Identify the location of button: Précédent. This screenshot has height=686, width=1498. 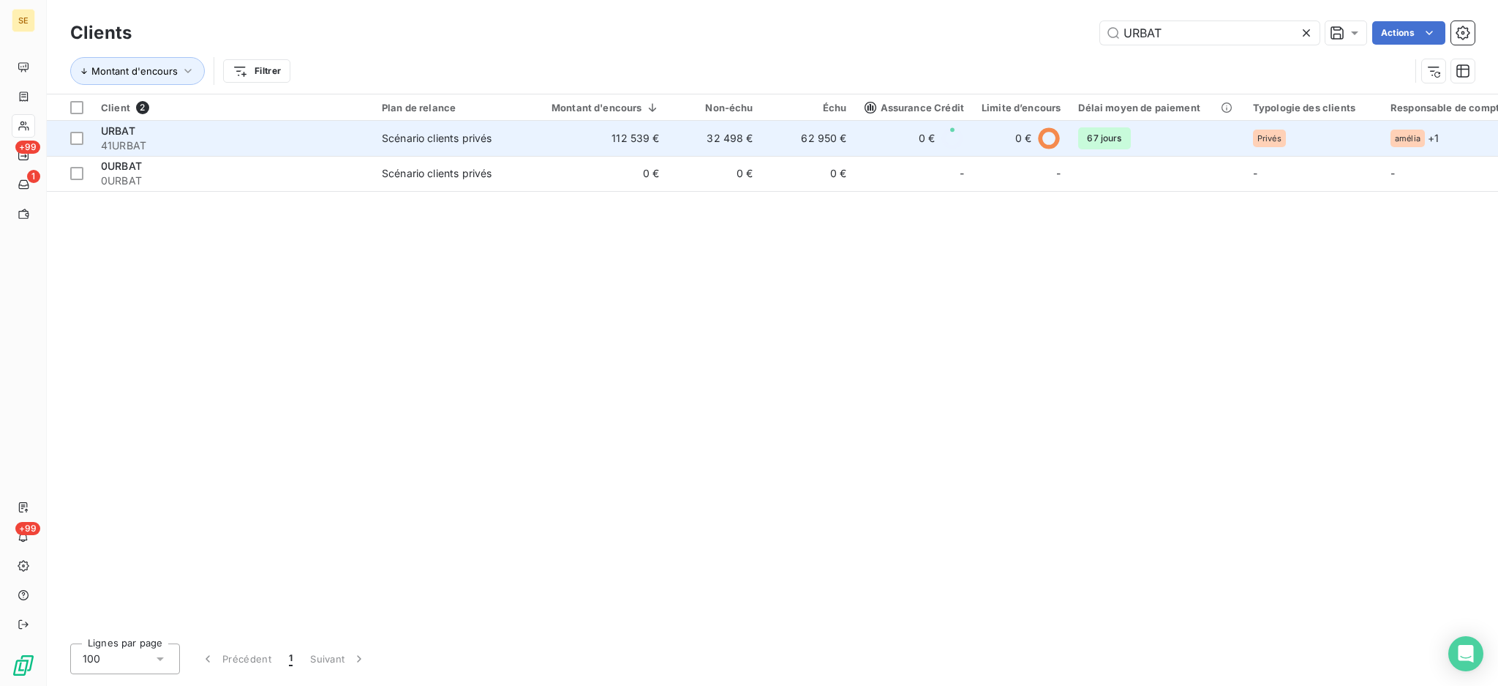
(236, 658).